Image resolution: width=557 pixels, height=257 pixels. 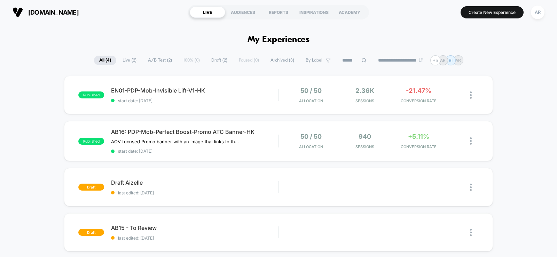 I want to click on div: REPORTS, so click(x=279, y=12).